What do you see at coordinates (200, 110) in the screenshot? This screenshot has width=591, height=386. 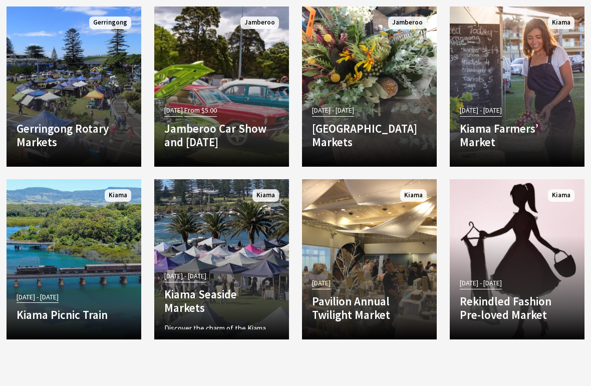 I see `span: From $5.00` at bounding box center [200, 110].